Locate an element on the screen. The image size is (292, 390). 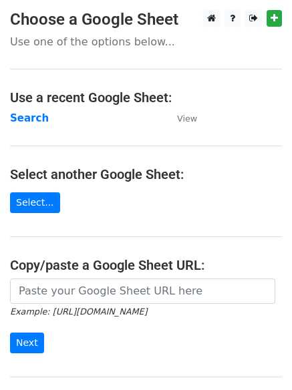
input: Next is located at coordinates (27, 343).